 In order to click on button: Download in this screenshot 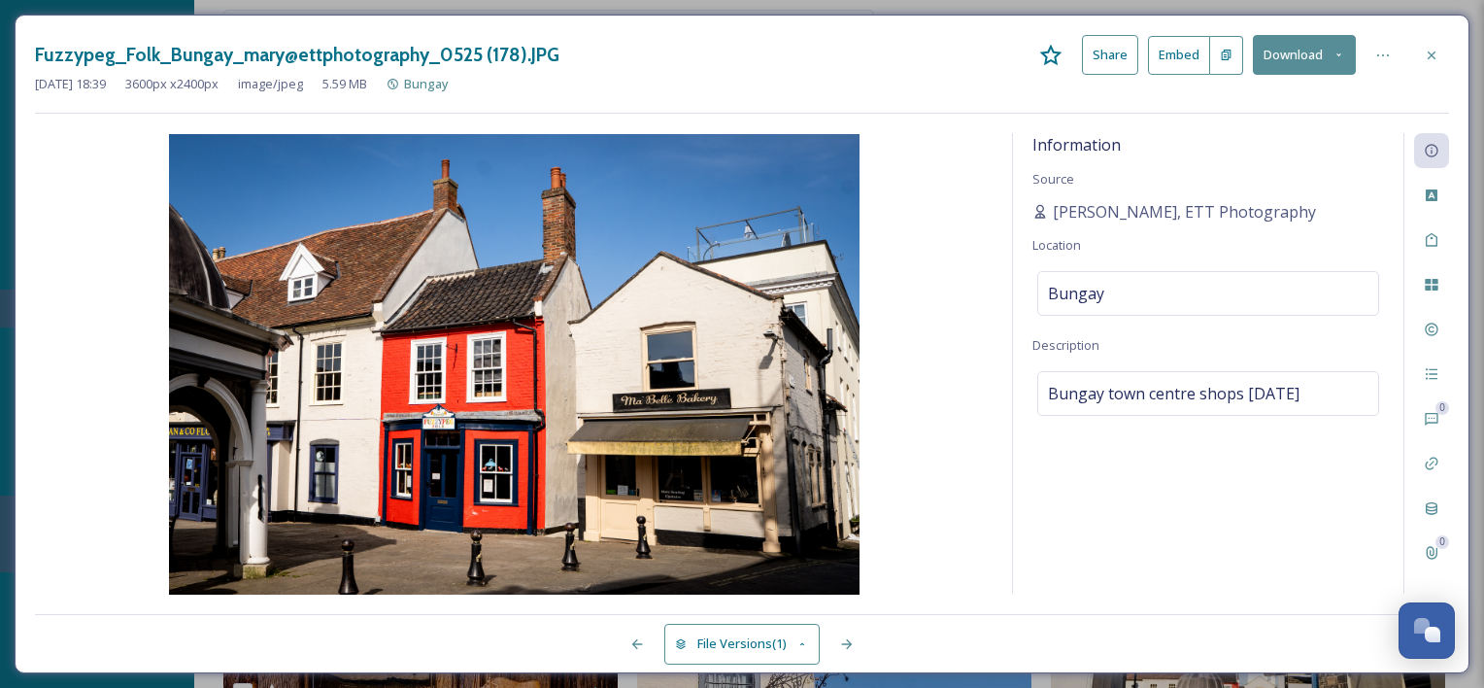, I will do `click(1305, 54)`.